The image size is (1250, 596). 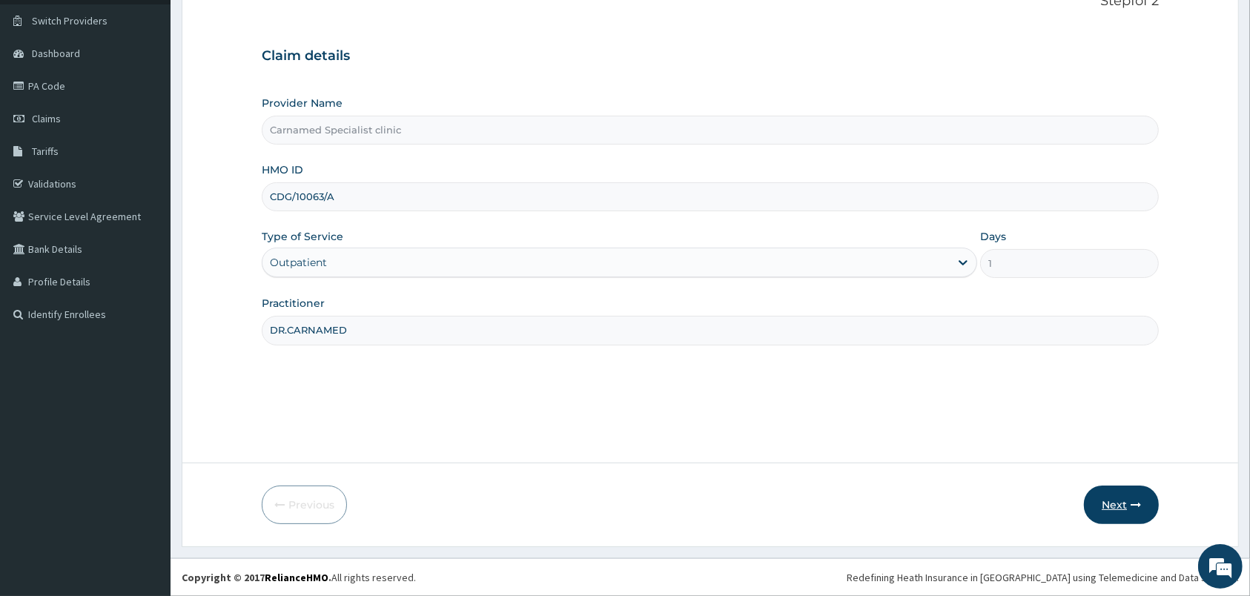 What do you see at coordinates (302, 103) in the screenshot?
I see `label: Provider Name` at bounding box center [302, 103].